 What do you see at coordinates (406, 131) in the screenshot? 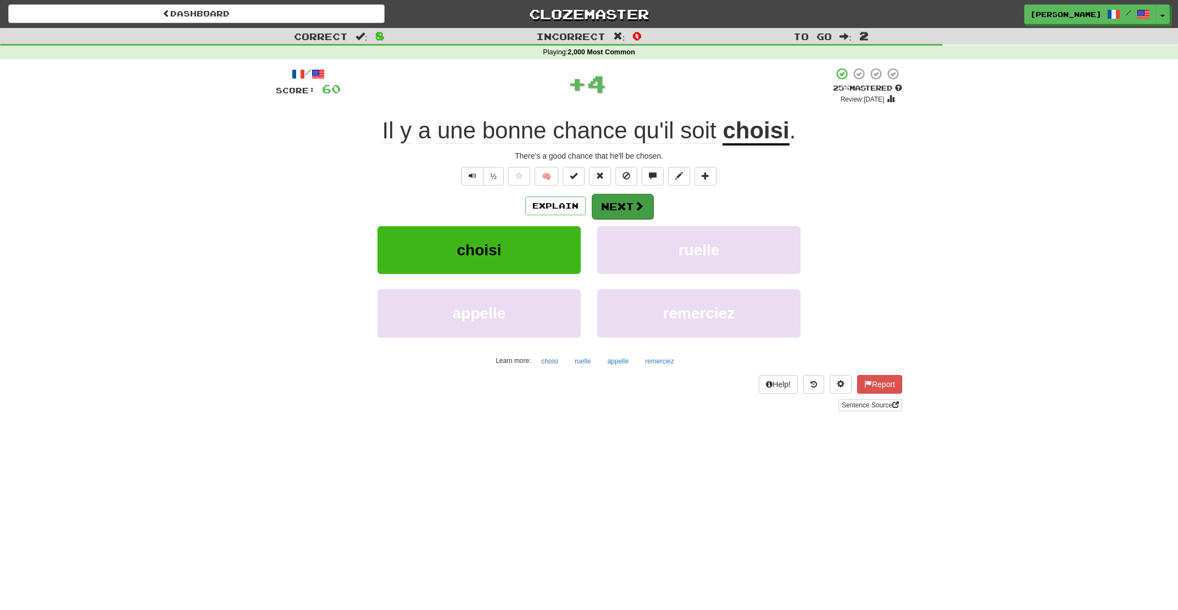
I see `span: y` at bounding box center [406, 131].